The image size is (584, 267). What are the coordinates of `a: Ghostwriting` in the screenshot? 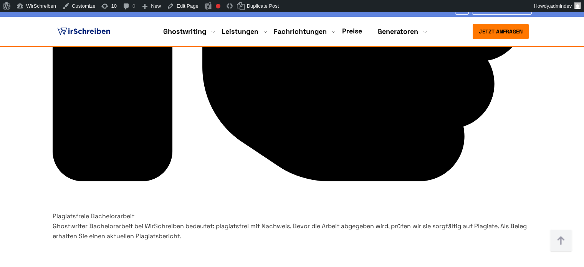 It's located at (185, 31).